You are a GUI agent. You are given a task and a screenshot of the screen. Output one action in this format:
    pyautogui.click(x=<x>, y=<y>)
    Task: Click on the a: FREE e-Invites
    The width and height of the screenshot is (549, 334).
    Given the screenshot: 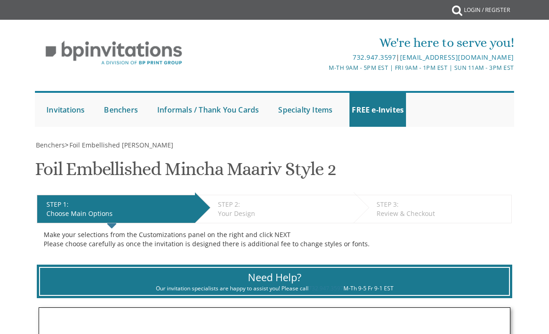 What is the action you would take?
    pyautogui.click(x=377, y=110)
    